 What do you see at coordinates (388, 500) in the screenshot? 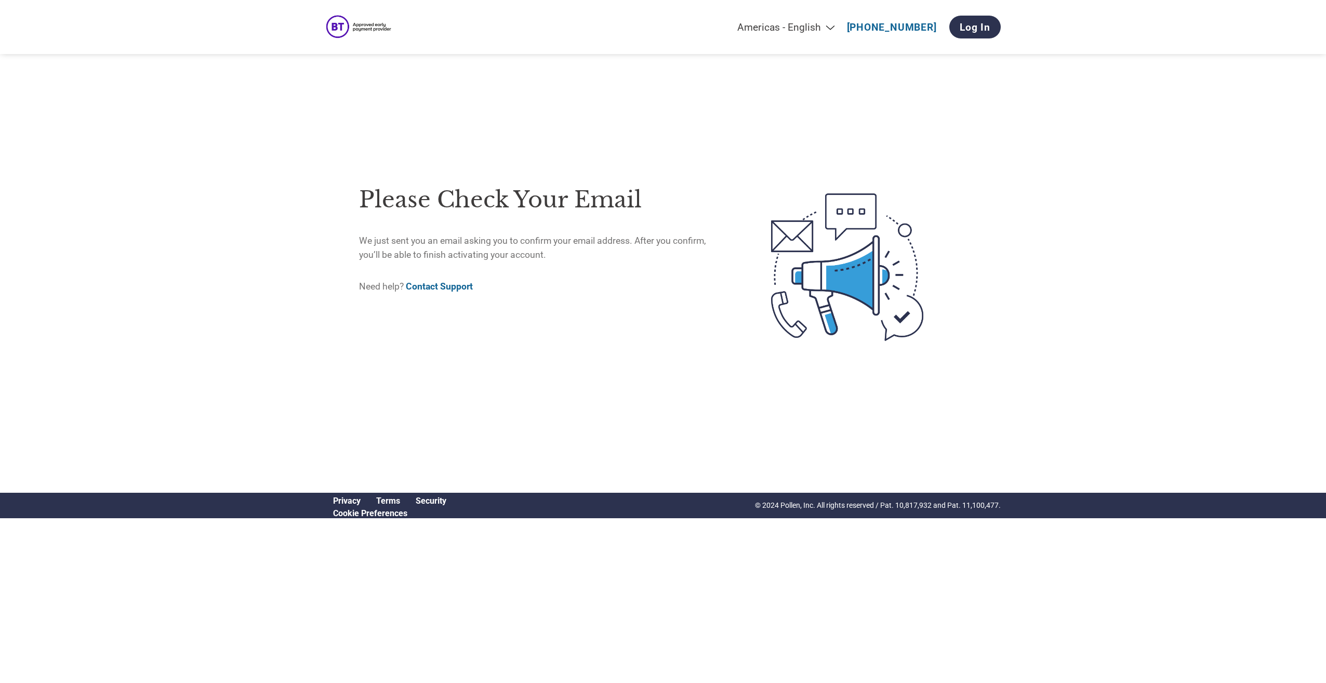
I see `a: Terms` at bounding box center [388, 500].